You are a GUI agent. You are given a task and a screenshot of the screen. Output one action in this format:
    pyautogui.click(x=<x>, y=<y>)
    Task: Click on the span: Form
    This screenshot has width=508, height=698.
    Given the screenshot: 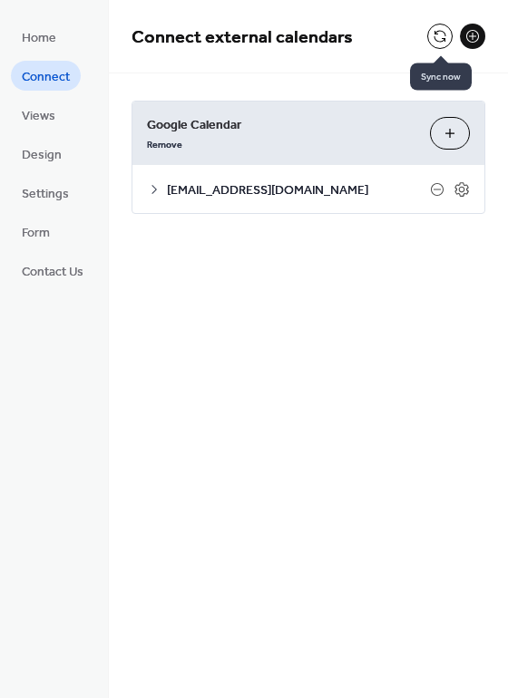 What is the action you would take?
    pyautogui.click(x=35, y=233)
    